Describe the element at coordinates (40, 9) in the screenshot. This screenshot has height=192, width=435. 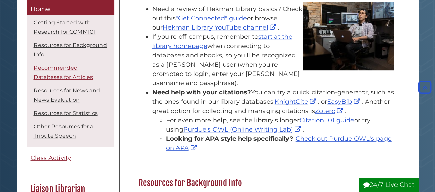
I see `span: Home` at that location.